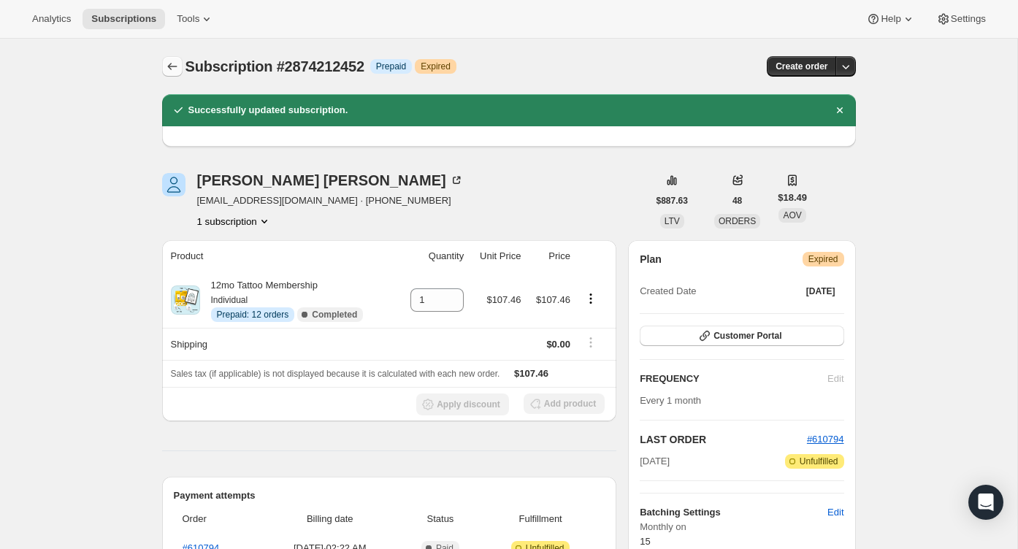 This screenshot has height=549, width=1018. Describe the element at coordinates (825, 440) in the screenshot. I see `button: #610794` at that location.